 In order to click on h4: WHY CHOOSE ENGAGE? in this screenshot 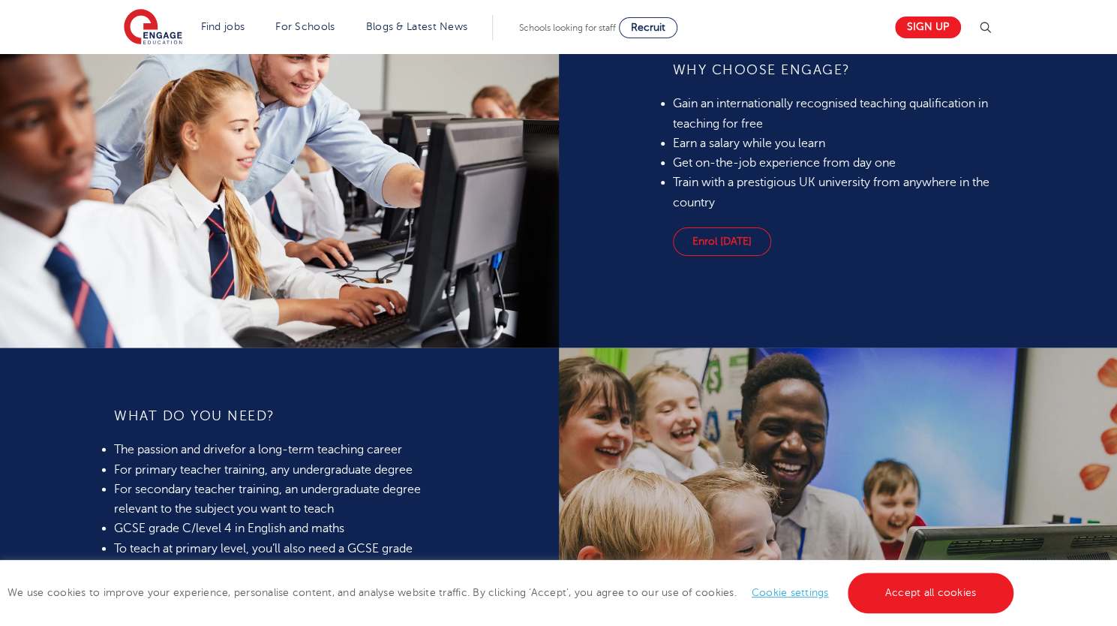, I will do `click(838, 70)`.